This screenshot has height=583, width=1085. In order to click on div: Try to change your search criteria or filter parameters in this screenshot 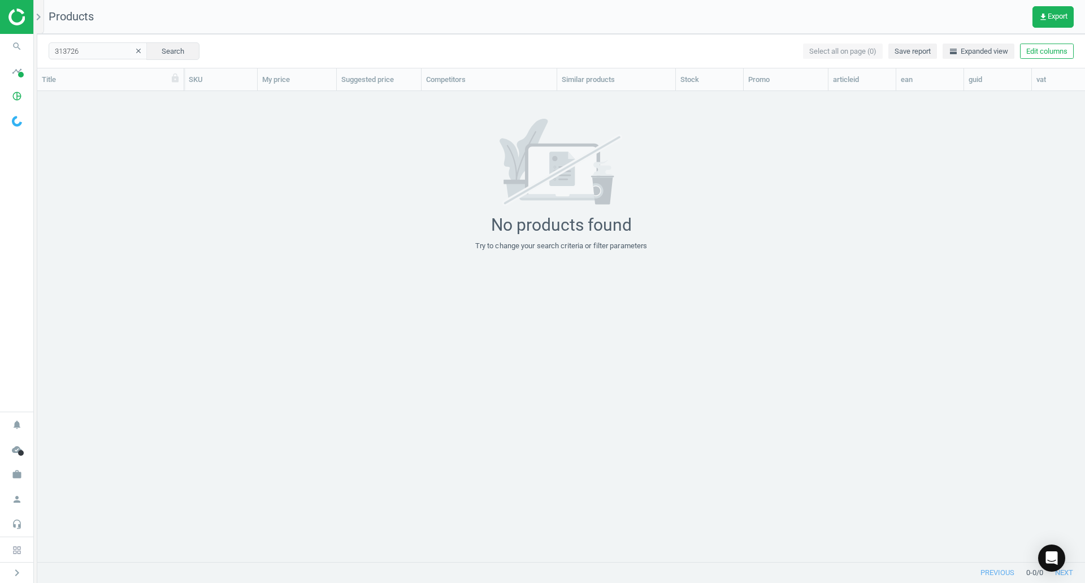, I will do `click(561, 246)`.